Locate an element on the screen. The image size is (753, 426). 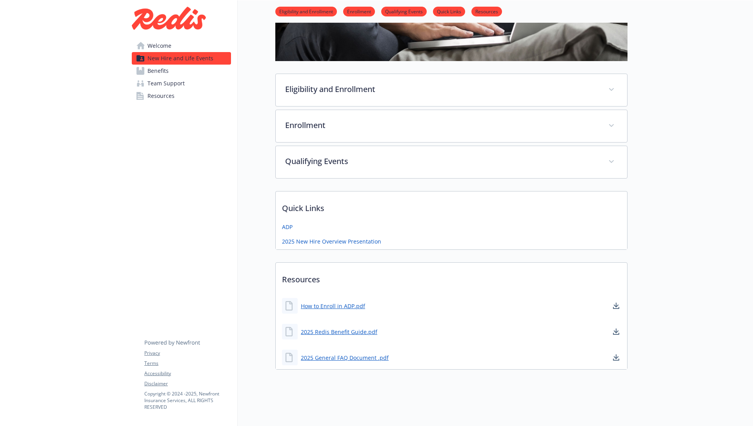
p: Qualifying Events is located at coordinates (442, 161).